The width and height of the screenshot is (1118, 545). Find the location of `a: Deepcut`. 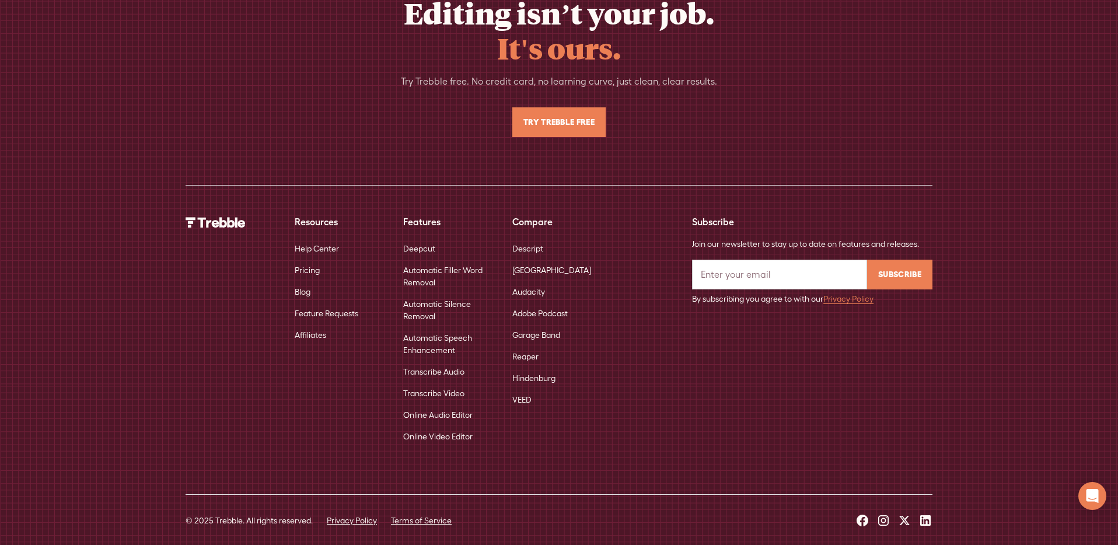

a: Deepcut is located at coordinates (419, 249).